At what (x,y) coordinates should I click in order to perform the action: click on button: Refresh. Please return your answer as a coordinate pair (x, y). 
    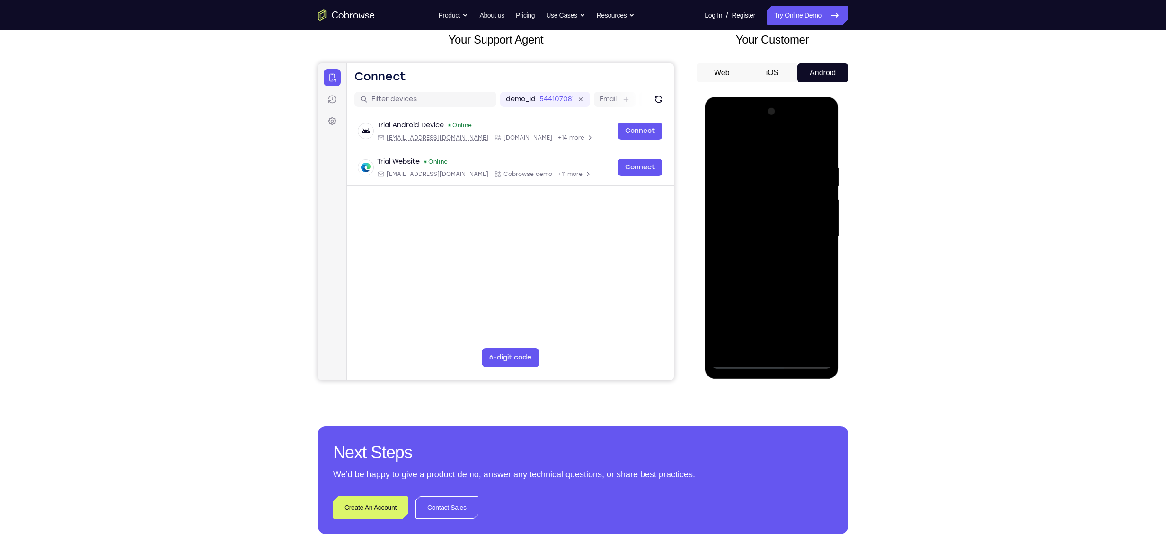
    Looking at the image, I should click on (341, 36).